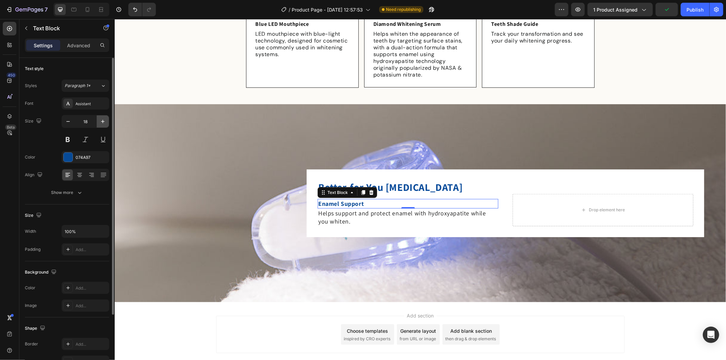 The height and width of the screenshot is (360, 726). Describe the element at coordinates (293, 199) in the screenshot. I see `p: Helps support and protect enamel with hydroxyapatite while you whiten.` at that location.